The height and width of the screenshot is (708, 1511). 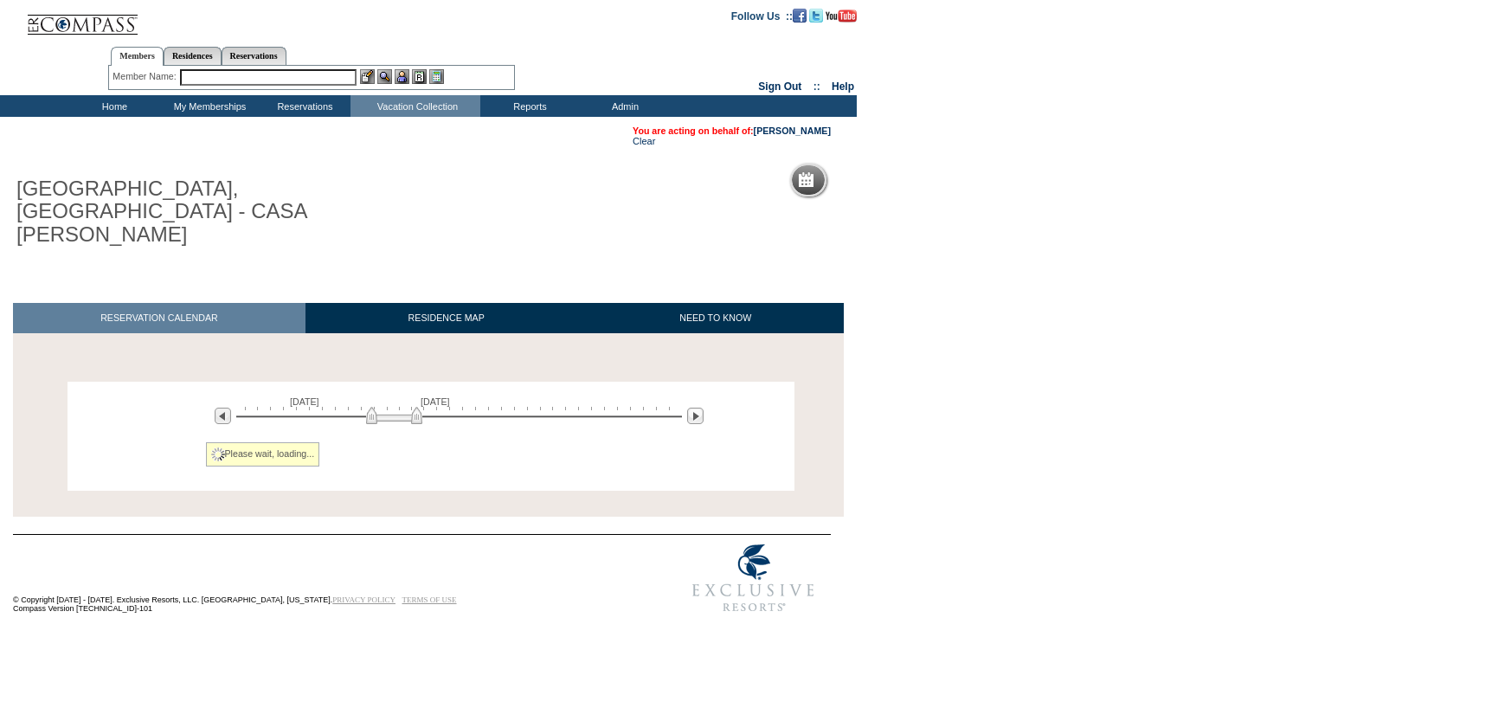 I want to click on img: b_edit.gif, so click(x=367, y=76).